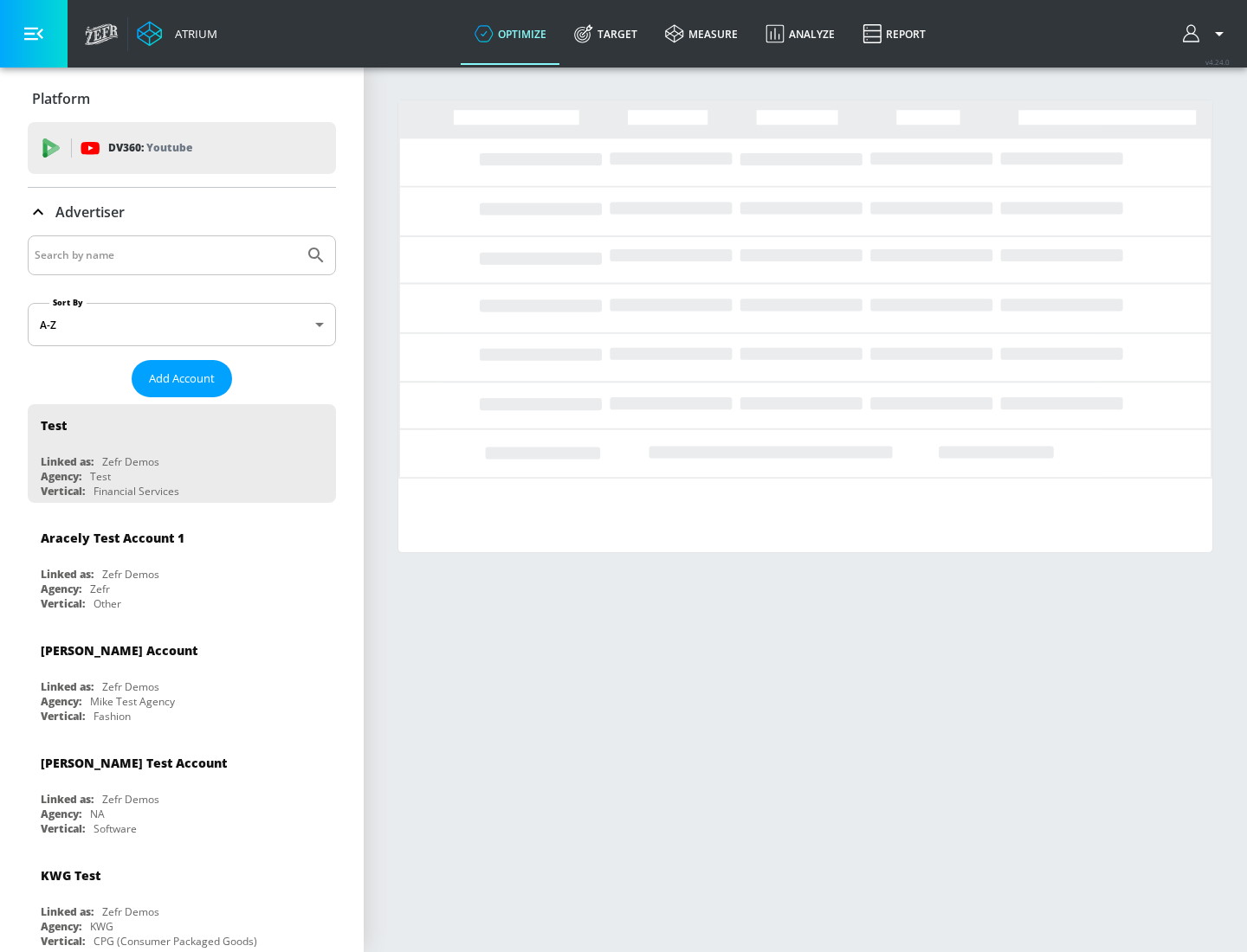 The image size is (1247, 952). I want to click on span: v 4.24.0, so click(1217, 62).